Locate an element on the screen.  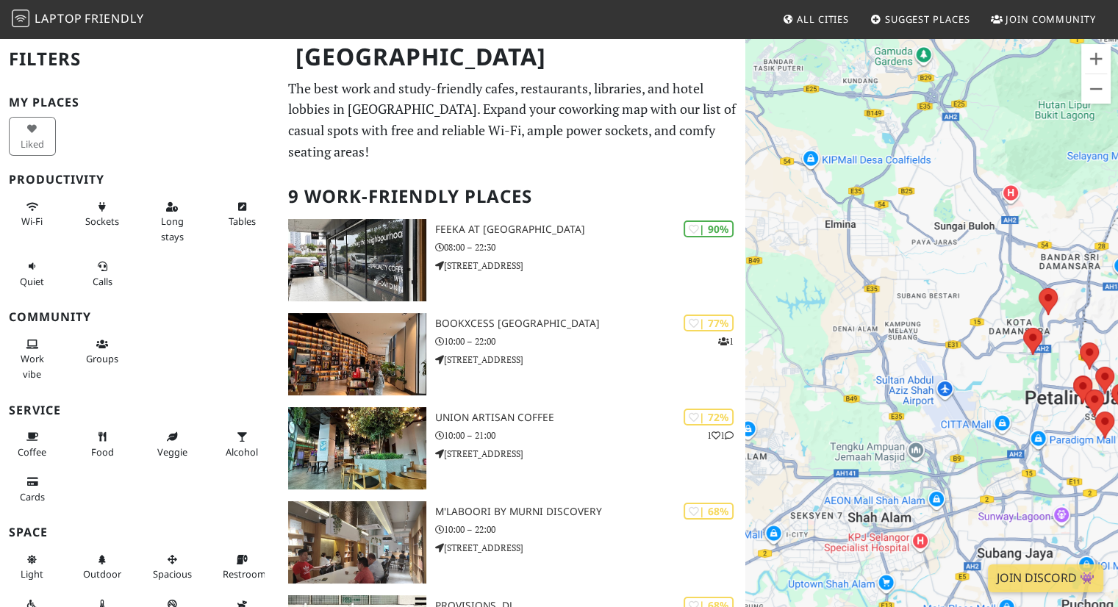
p: The best work and study-friendly cafes, restaurants, libraries, and hotel lobbies in [GEOGRAPHIC_... is located at coordinates (512, 120).